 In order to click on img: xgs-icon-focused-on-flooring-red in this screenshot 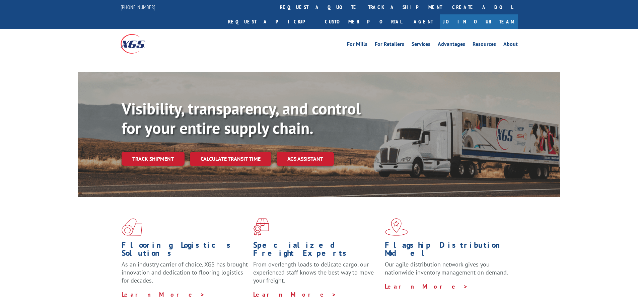, I will do `click(261, 227)`.